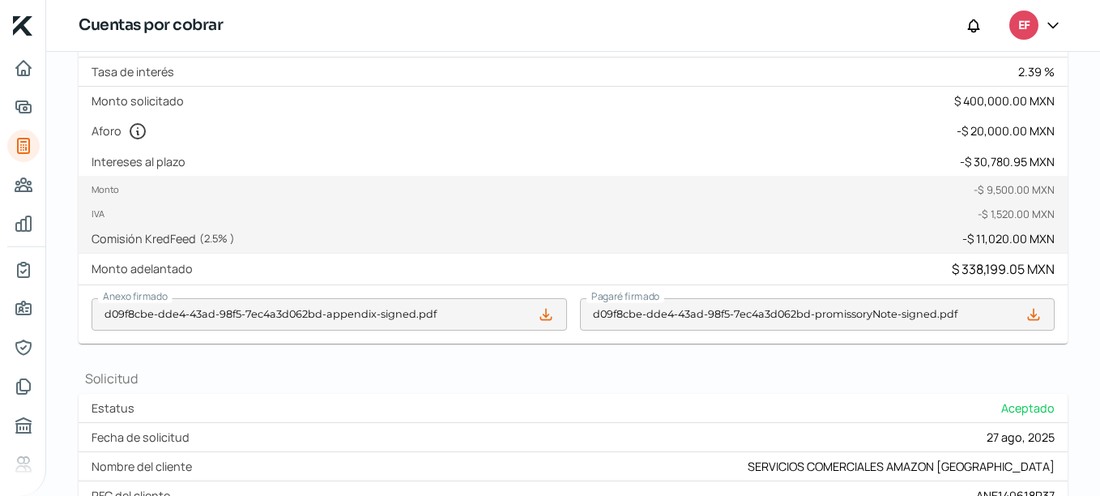  What do you see at coordinates (23, 68) in the screenshot?
I see `a: Inicio` at bounding box center [23, 68].